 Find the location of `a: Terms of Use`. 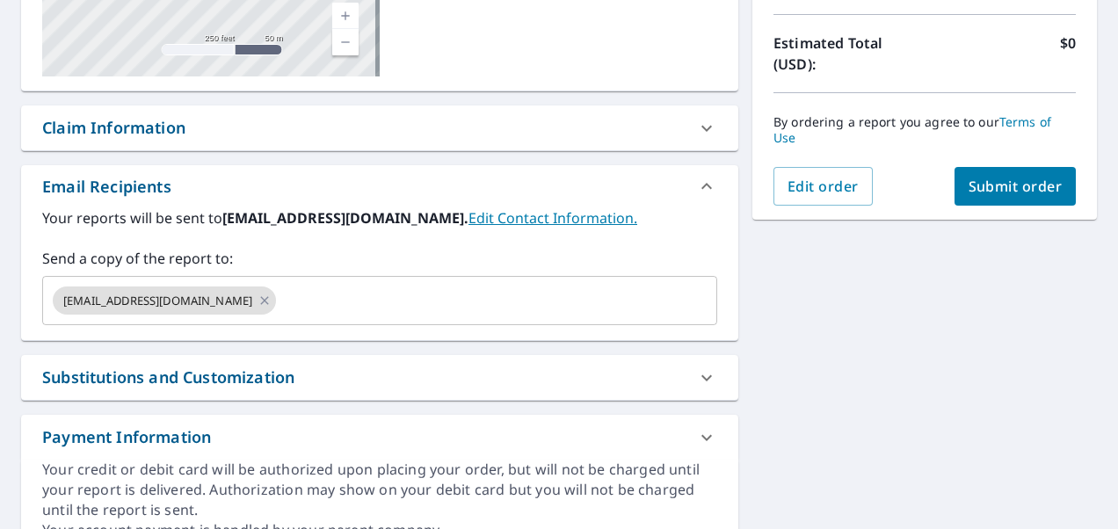

a: Terms of Use is located at coordinates (913, 129).